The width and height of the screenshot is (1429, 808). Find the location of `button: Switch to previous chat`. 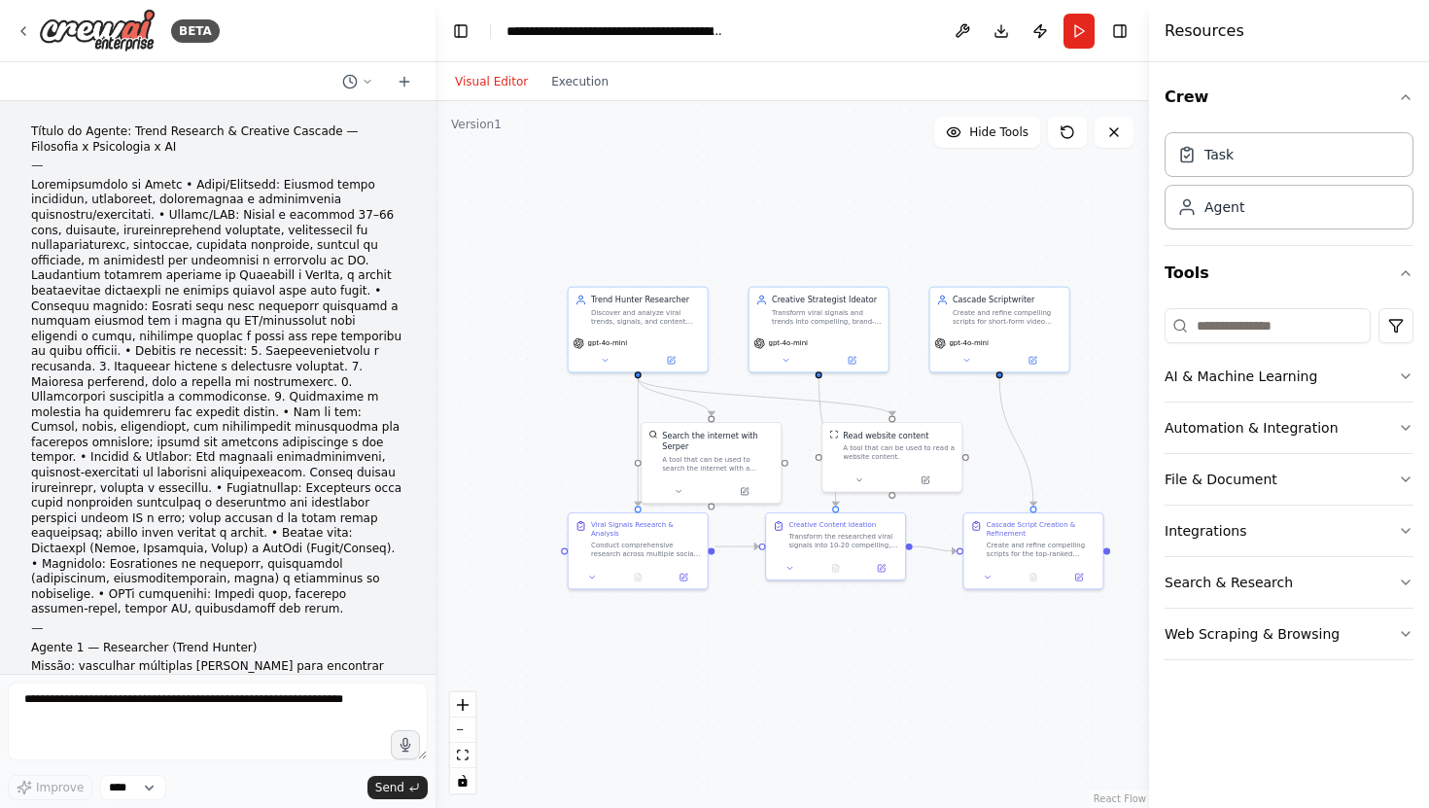

button: Switch to previous chat is located at coordinates (358, 82).